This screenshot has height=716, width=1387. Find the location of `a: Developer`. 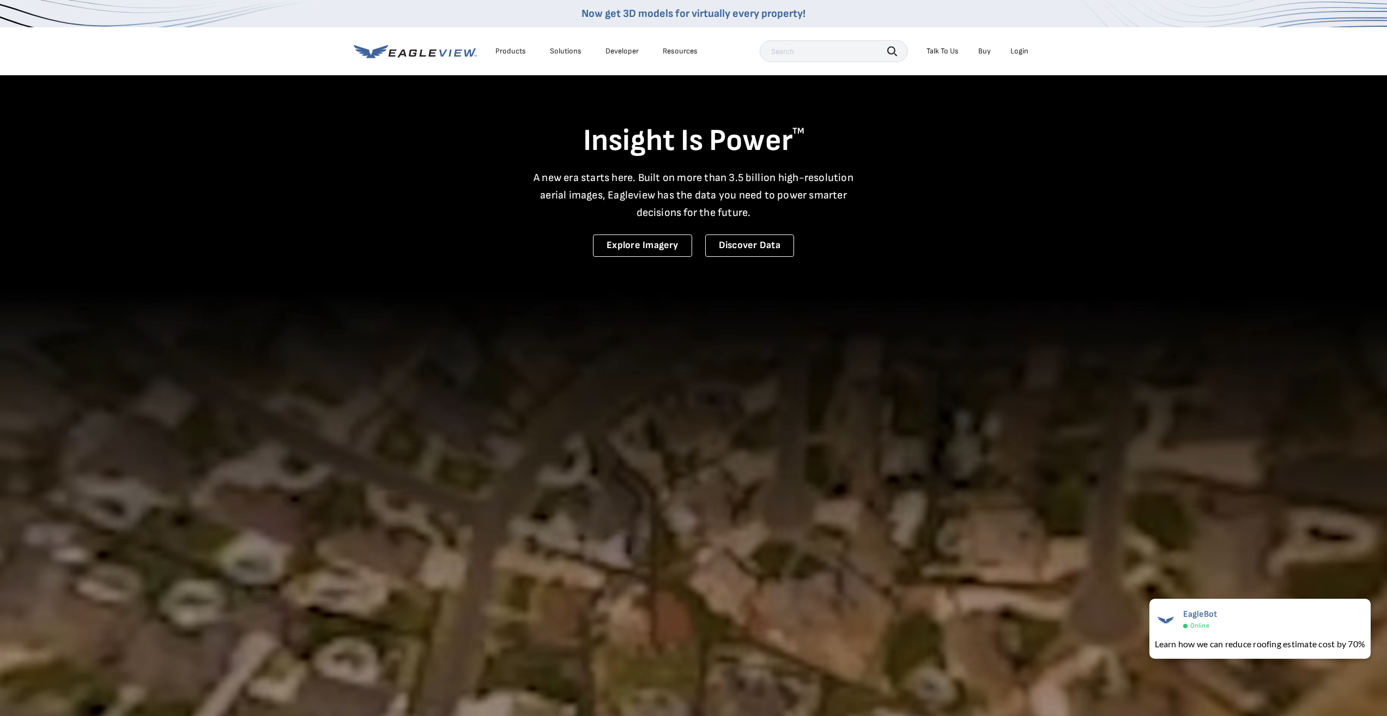

a: Developer is located at coordinates (622, 51).